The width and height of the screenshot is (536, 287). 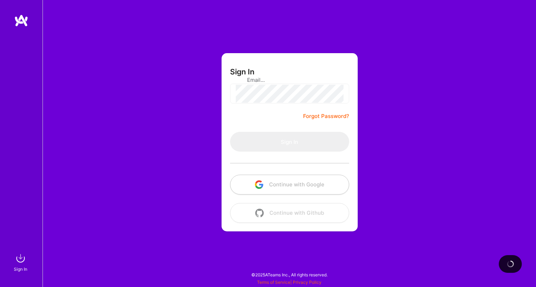 I want to click on img: logo, so click(x=21, y=21).